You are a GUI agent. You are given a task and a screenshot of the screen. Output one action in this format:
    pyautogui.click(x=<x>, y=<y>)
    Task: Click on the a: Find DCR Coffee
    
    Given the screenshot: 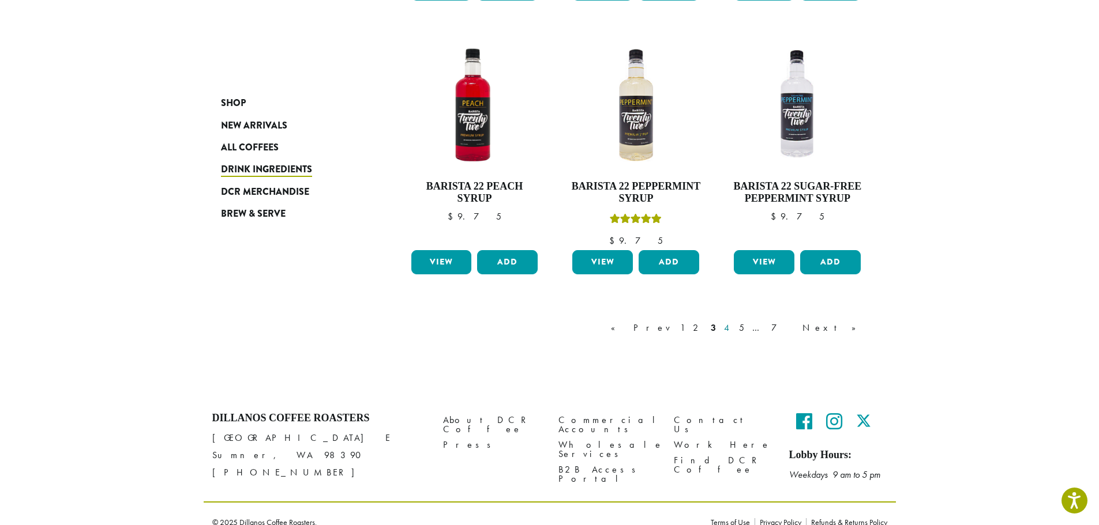 What is the action you would take?
    pyautogui.click(x=723, y=465)
    